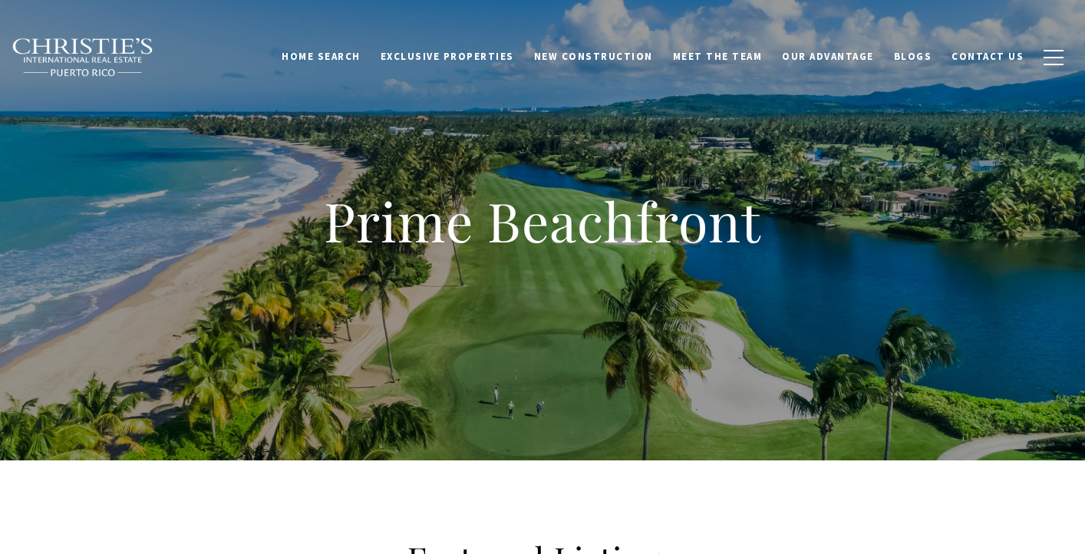 This screenshot has height=554, width=1085. Describe the element at coordinates (543, 221) in the screenshot. I see `h1: Prime Beachfront` at that location.